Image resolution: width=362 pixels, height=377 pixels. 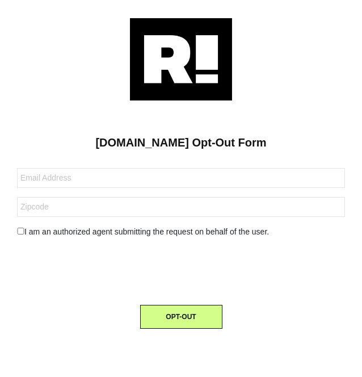 I want to click on input: Zipcode, so click(x=181, y=207).